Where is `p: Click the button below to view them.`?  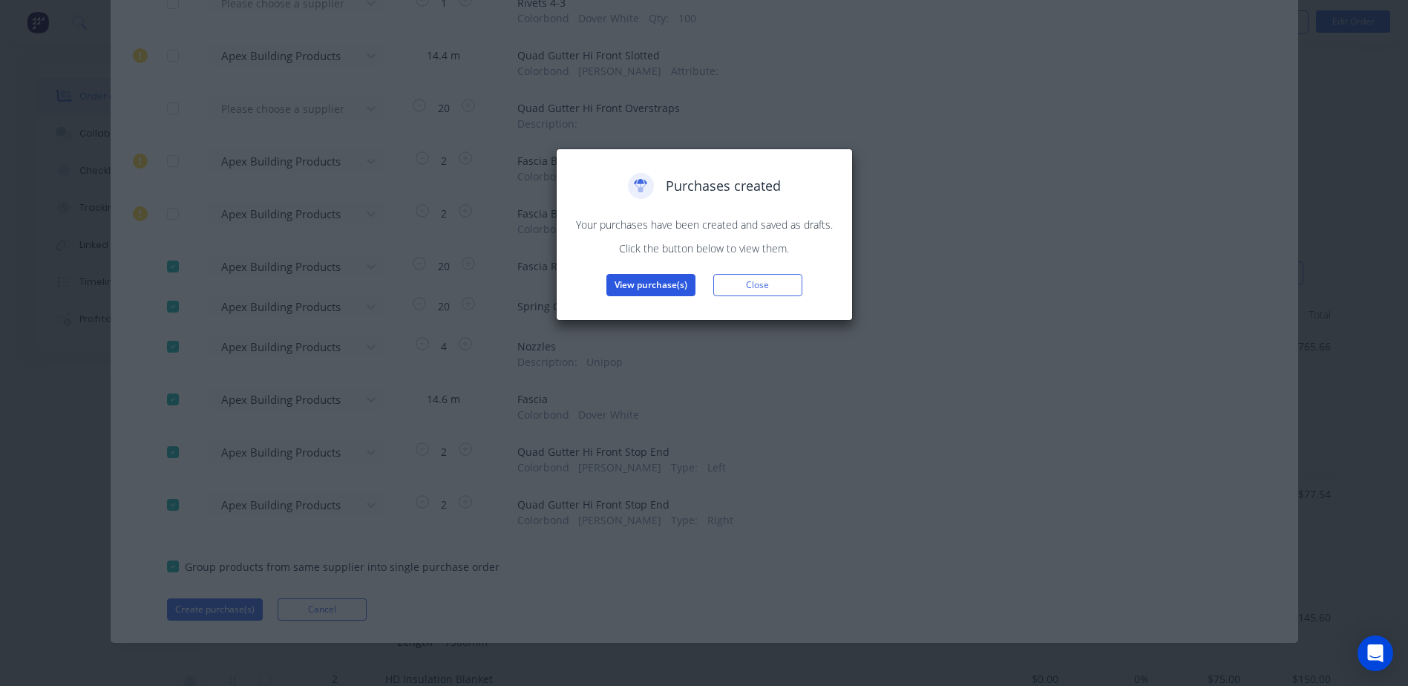
p: Click the button below to view them. is located at coordinates (704, 248).